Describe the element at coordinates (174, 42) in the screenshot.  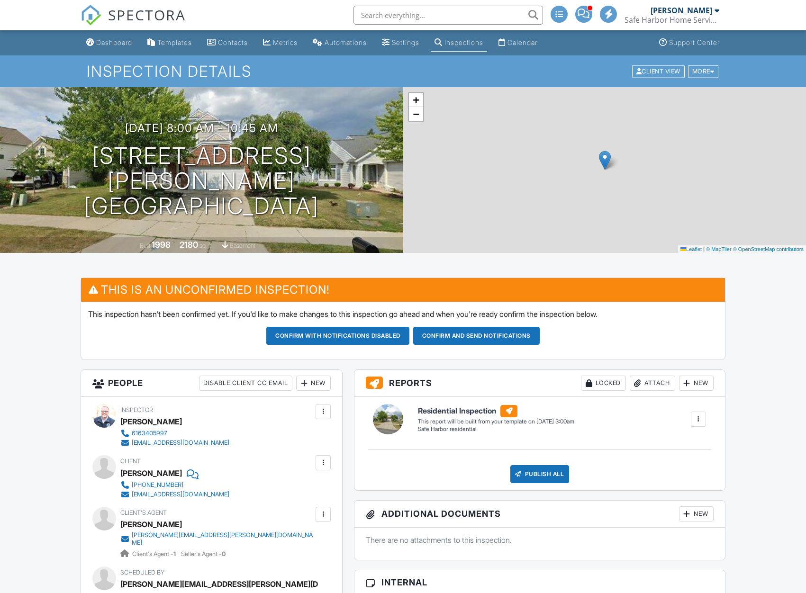
I see `div: Templates` at that location.